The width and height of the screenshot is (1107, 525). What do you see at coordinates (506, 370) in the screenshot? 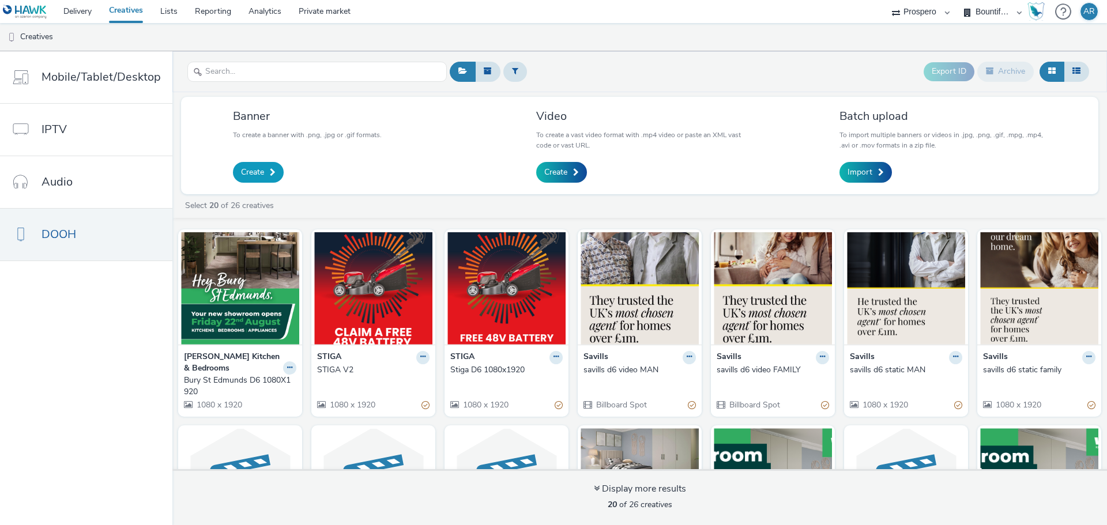
I see `a: Stiga D6 1080x1920` at bounding box center [506, 370].